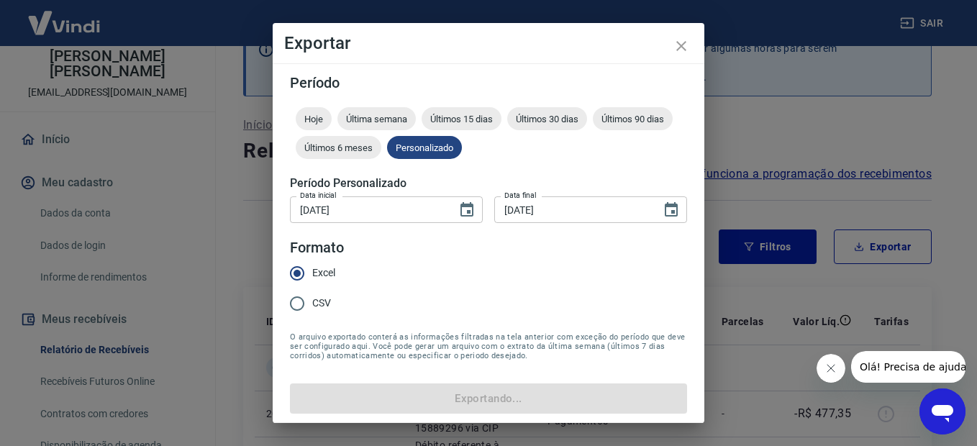 The width and height of the screenshot is (977, 446). What do you see at coordinates (489, 83) in the screenshot?
I see `h5: Período` at bounding box center [489, 83].